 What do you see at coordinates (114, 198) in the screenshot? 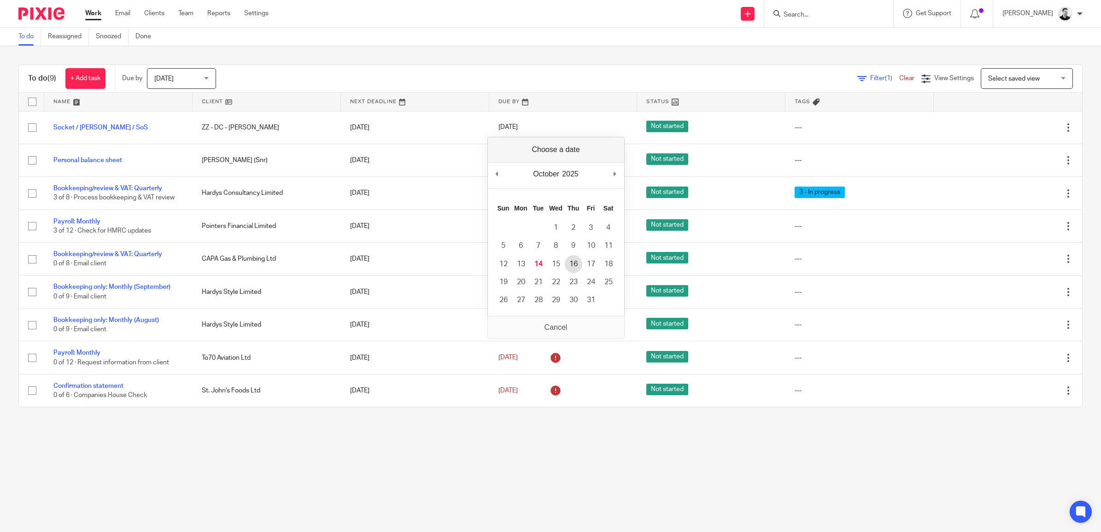
I see `span: 3 of 8 · Process bookkeeping & VAT review` at bounding box center [114, 198].